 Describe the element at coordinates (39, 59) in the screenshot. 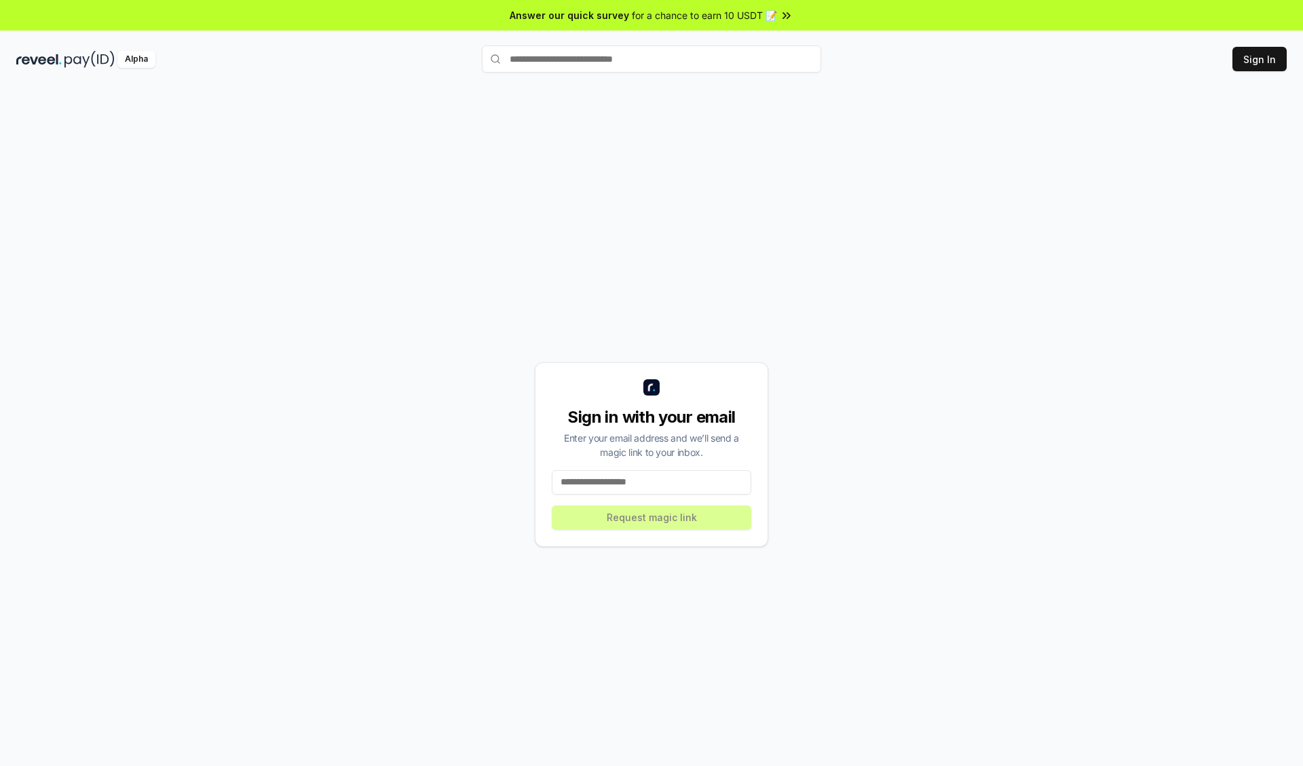

I see `img: reveel_dark` at that location.